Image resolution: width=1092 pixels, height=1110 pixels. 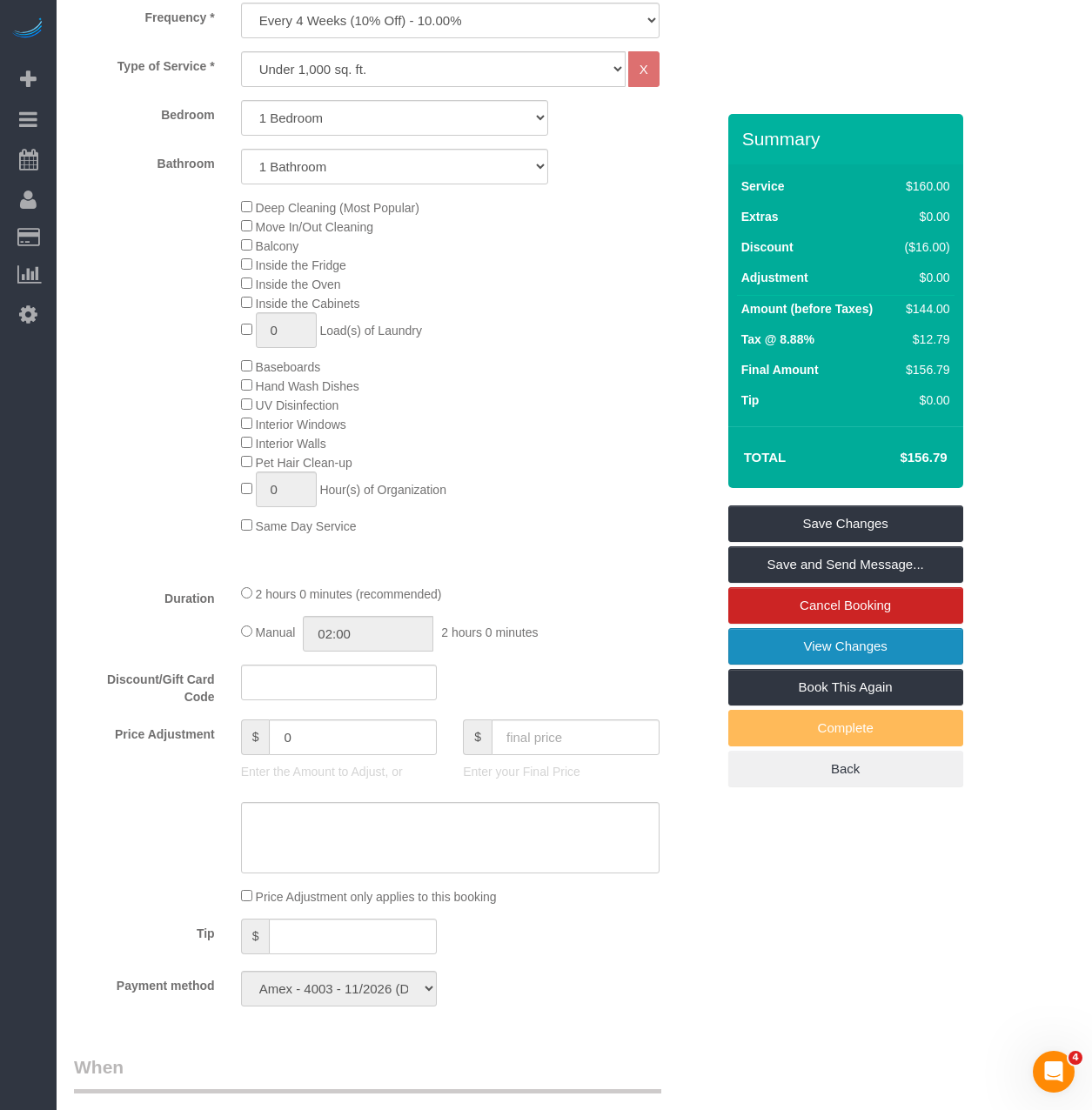 I want to click on div: $144.00, so click(x=924, y=309).